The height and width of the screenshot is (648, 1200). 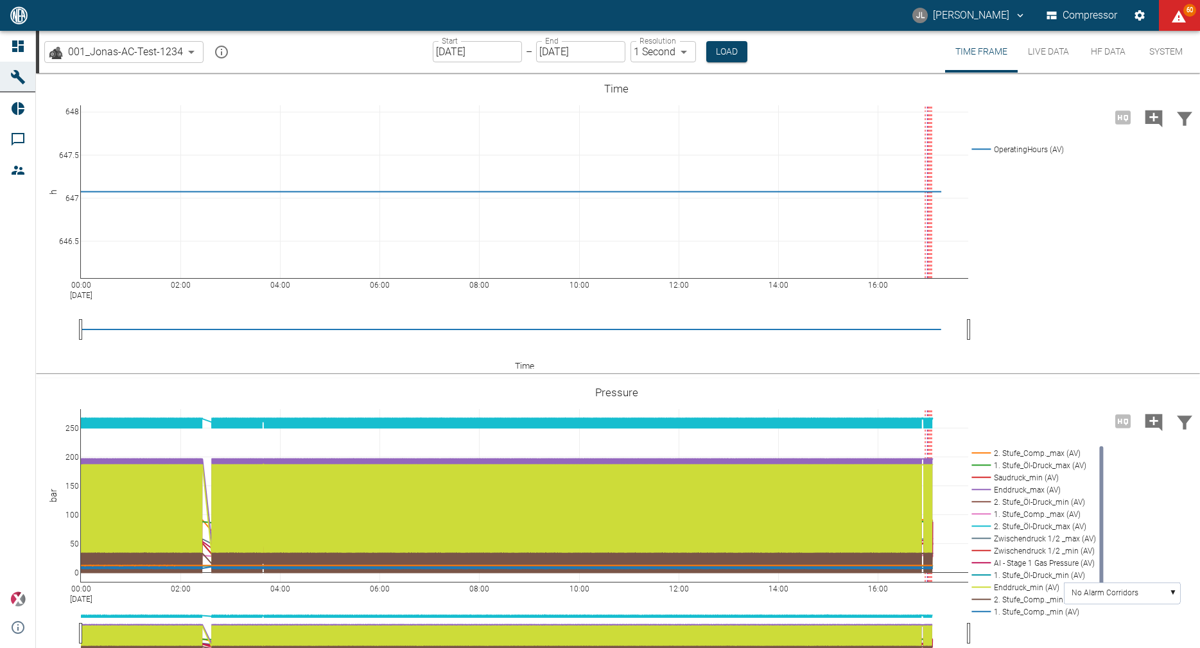 What do you see at coordinates (727, 51) in the screenshot?
I see `button: Load` at bounding box center [727, 51].